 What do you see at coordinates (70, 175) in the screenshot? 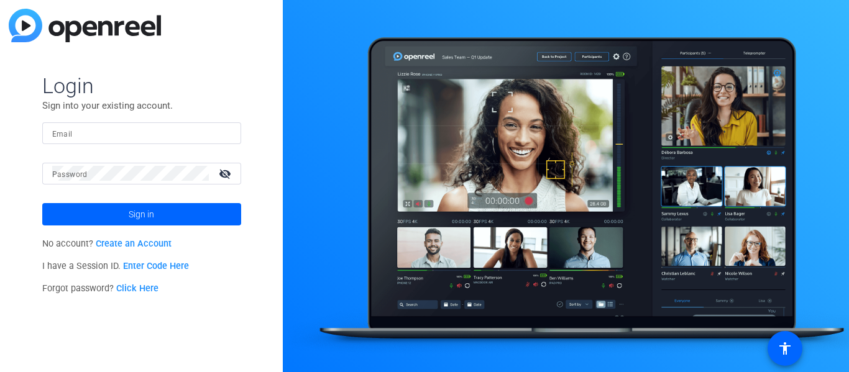
I see `mat-label: Password` at bounding box center [70, 175].